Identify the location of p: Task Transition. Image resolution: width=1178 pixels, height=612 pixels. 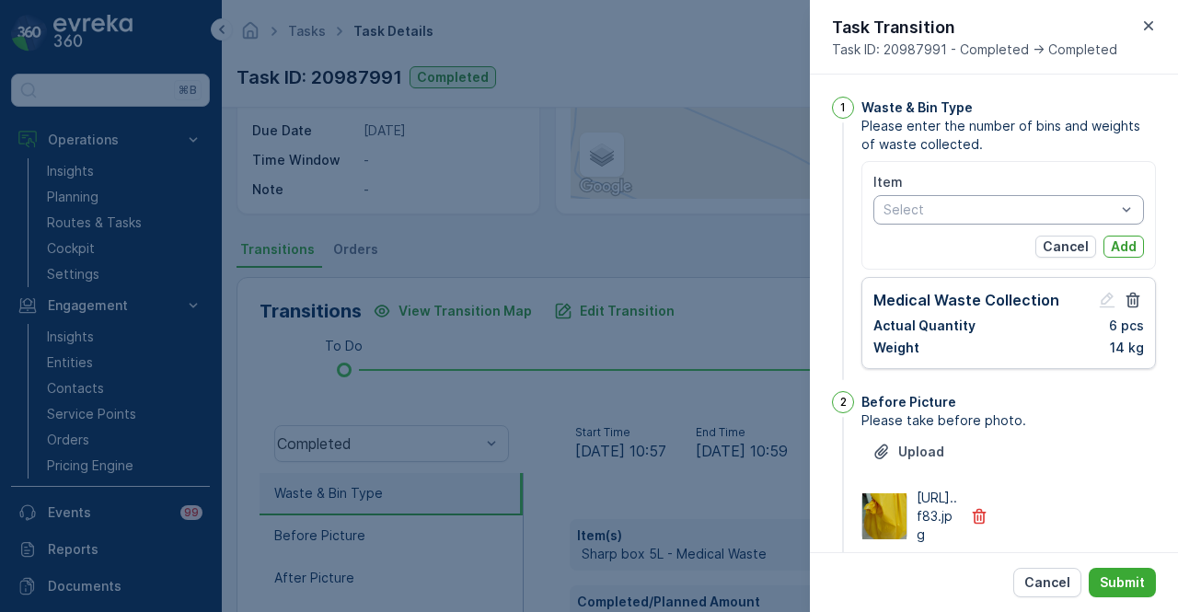
(975, 28).